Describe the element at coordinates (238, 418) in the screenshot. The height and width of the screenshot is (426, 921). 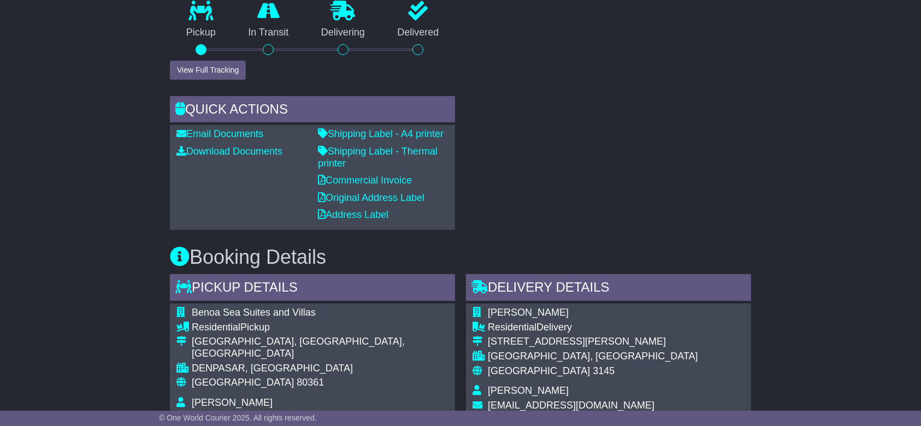
I see `span: © One World Courier 2025. All rights reserved.` at that location.